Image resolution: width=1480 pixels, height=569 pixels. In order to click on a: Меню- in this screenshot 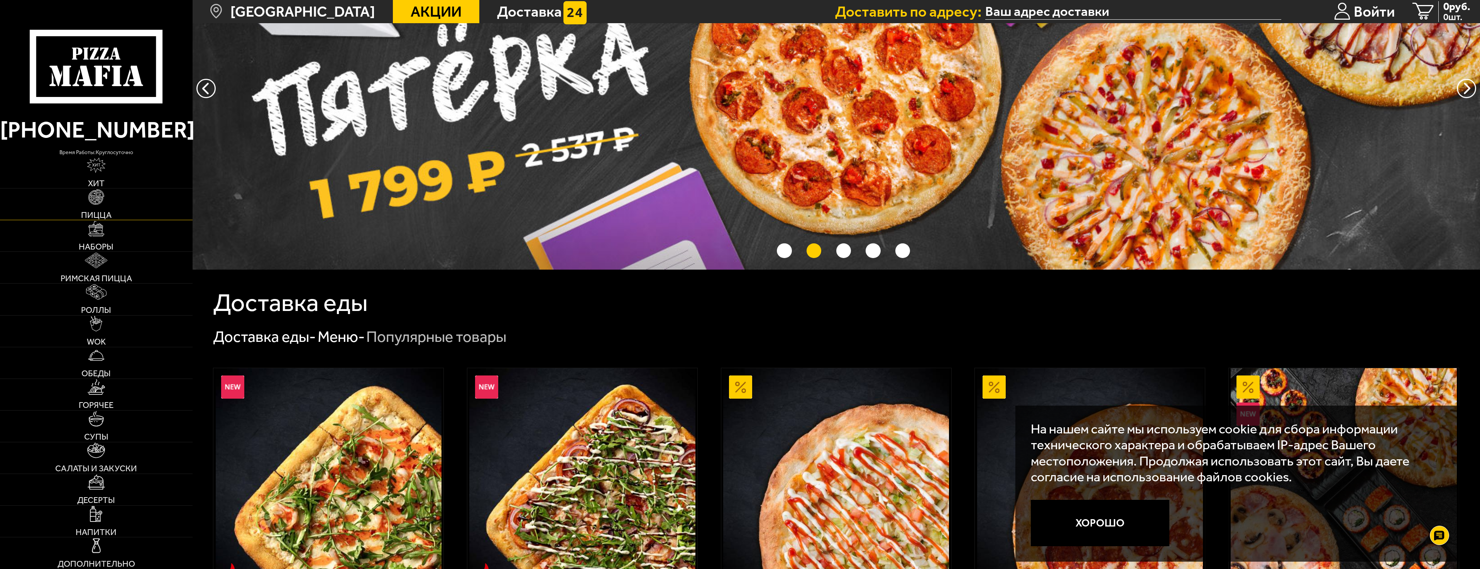, I will do `click(341, 336)`.